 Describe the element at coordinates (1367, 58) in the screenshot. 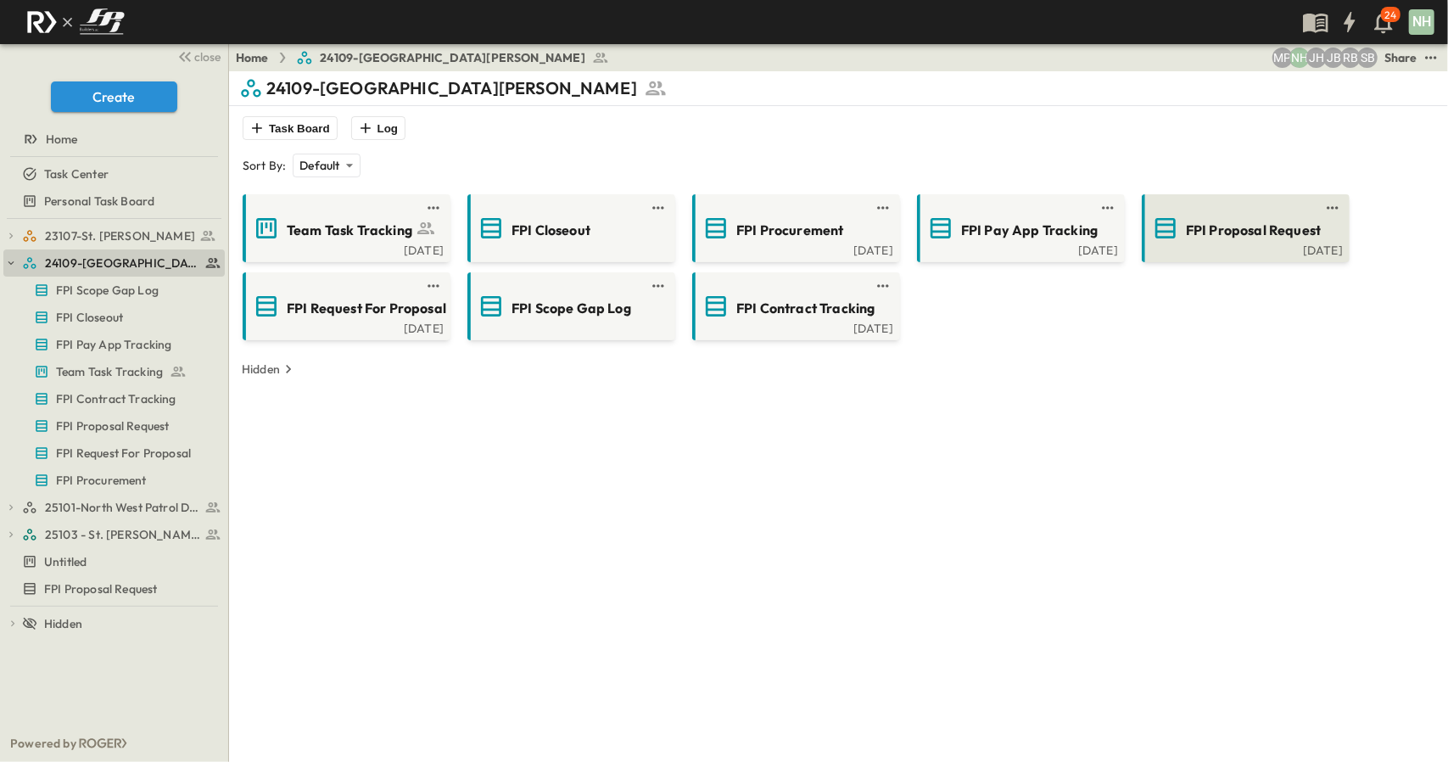

I see `div: Sterling Barnett (sterling@fpibuilders.com)` at that location.